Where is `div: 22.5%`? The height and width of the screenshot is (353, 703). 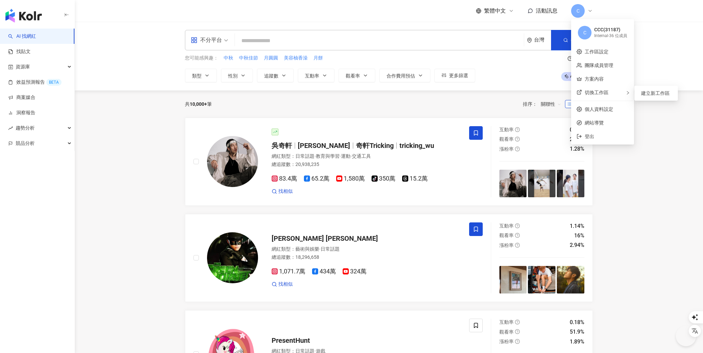
div: 22.5% is located at coordinates (577, 139).